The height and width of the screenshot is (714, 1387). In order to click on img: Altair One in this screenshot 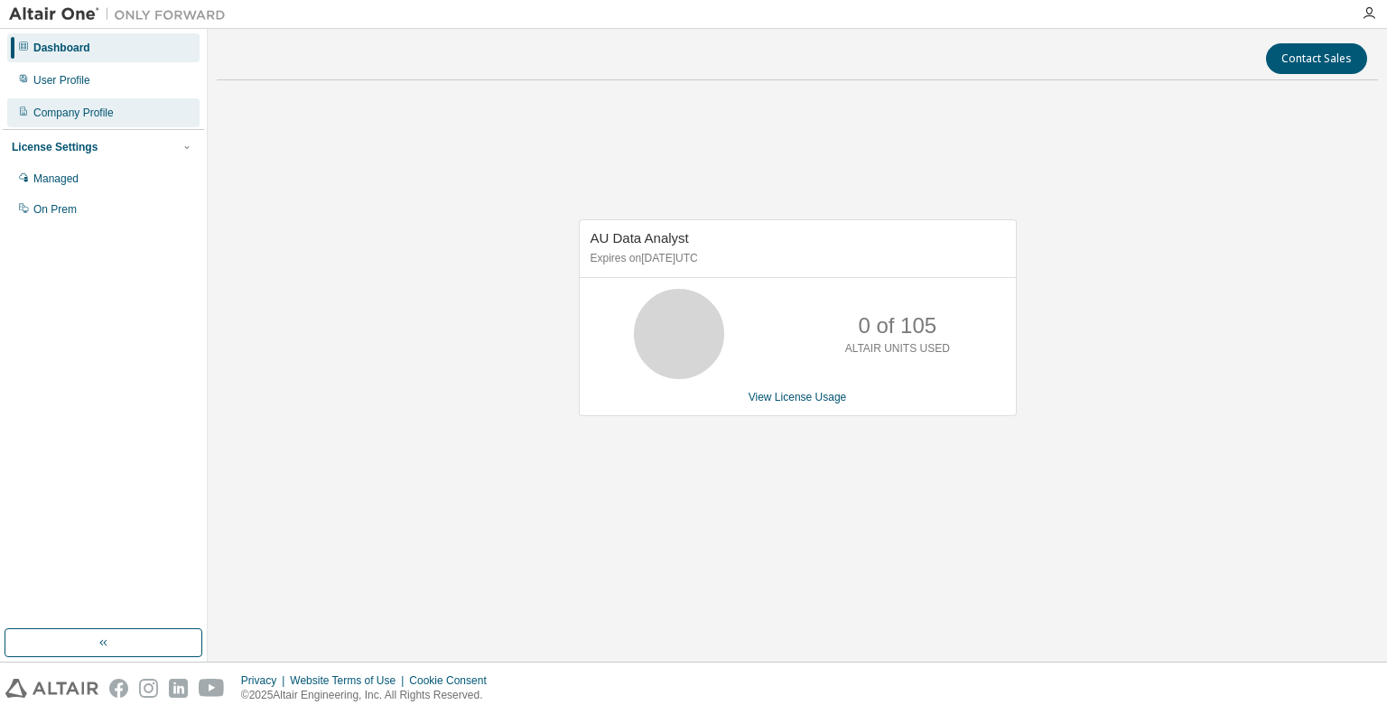, I will do `click(122, 14)`.